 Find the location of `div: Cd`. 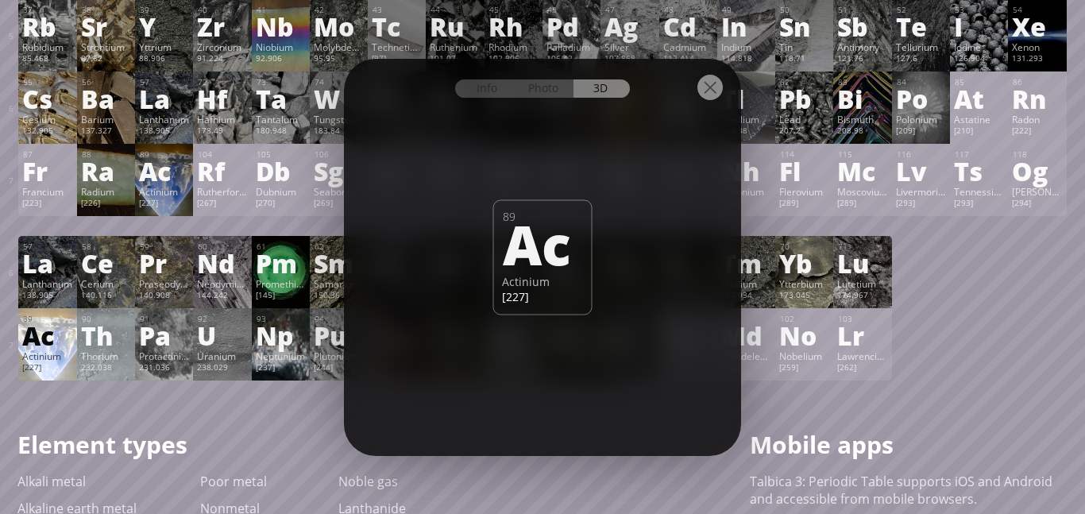

div: Cd is located at coordinates (688, 26).